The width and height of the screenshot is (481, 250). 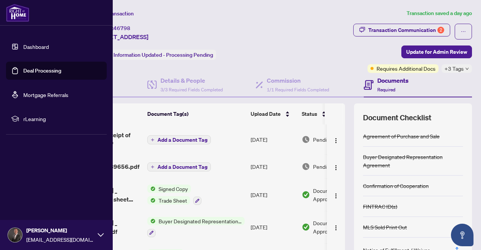 What do you see at coordinates (200, 221) in the screenshot?
I see `span: Buyer Designated Representation Agreement` at bounding box center [200, 221].